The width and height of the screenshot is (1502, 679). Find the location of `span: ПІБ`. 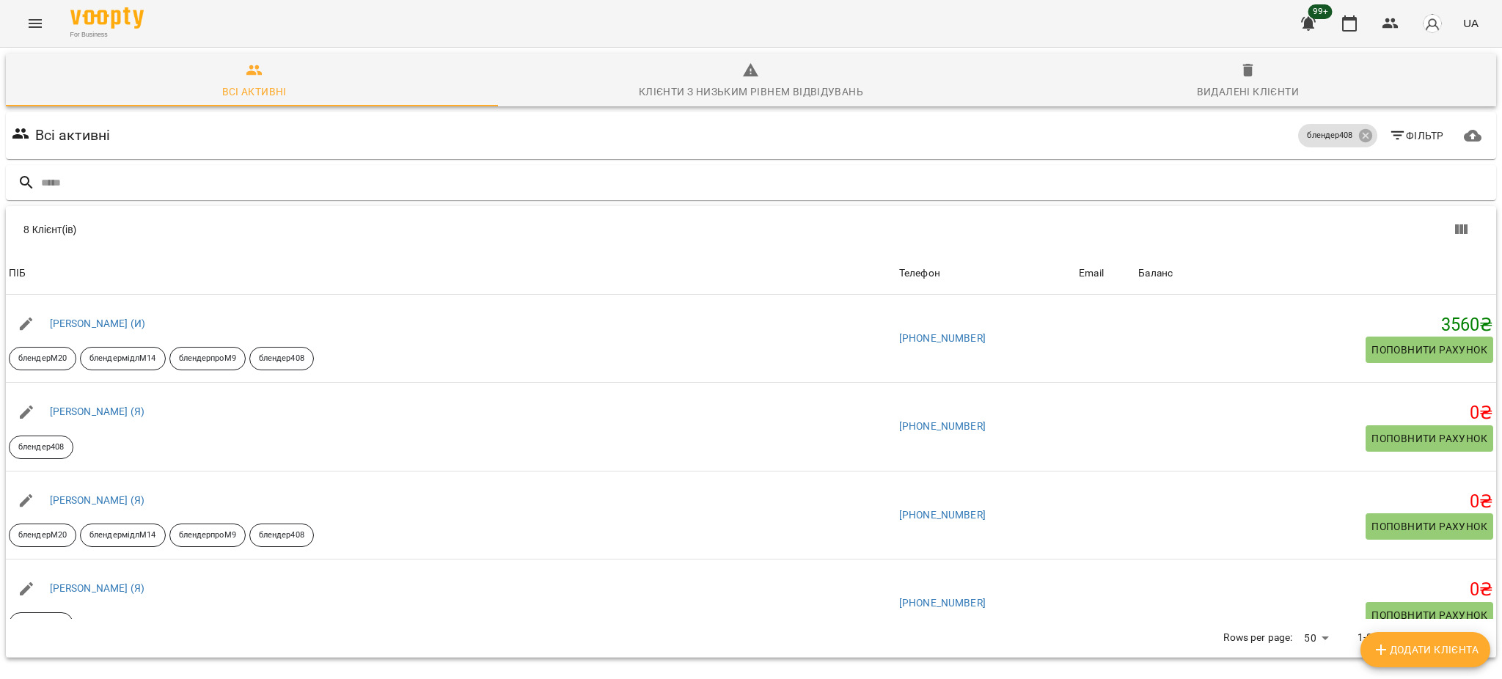

span: ПІБ is located at coordinates (451, 274).